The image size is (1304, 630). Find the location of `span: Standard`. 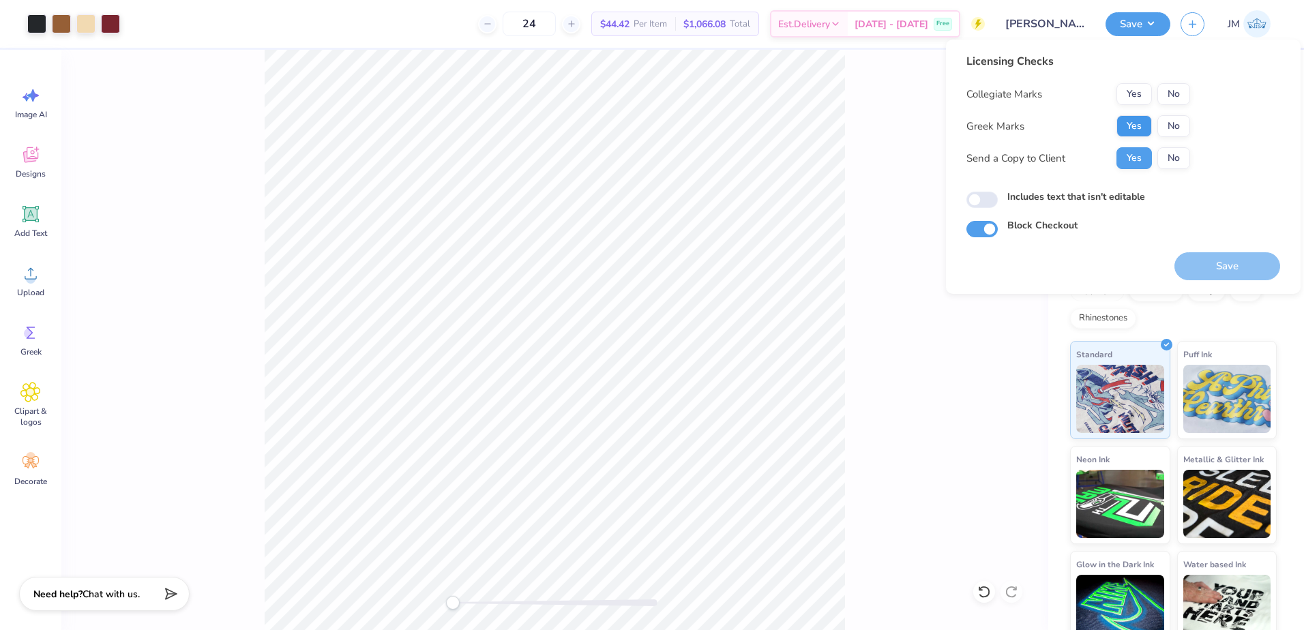

span: Standard is located at coordinates (1094, 354).